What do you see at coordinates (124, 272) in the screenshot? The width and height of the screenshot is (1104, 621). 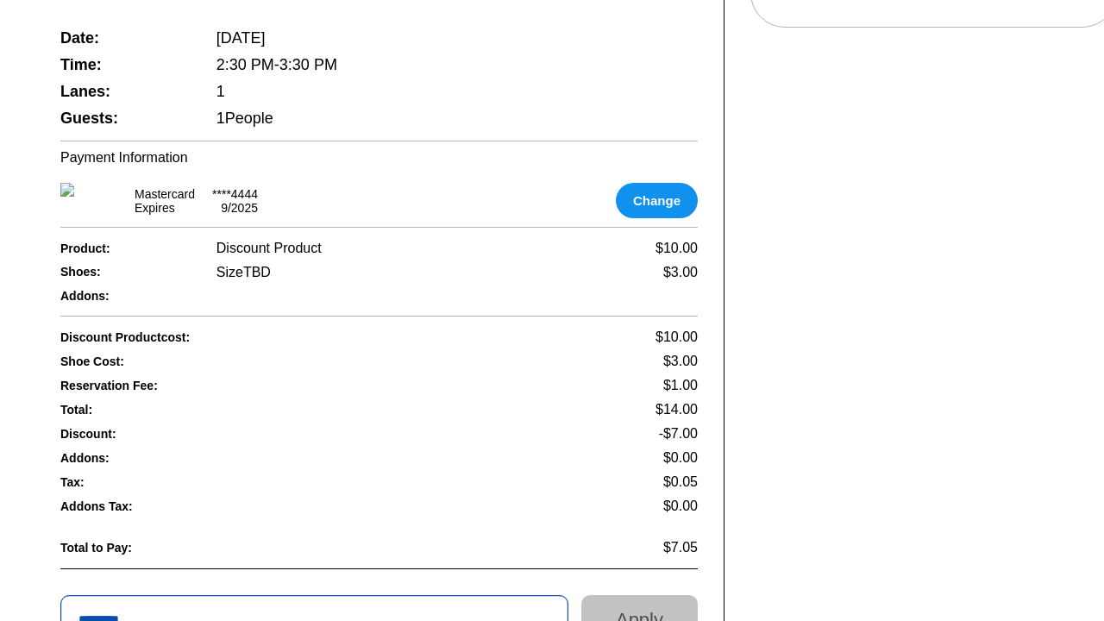 I see `span: Shoes:` at bounding box center [124, 272].